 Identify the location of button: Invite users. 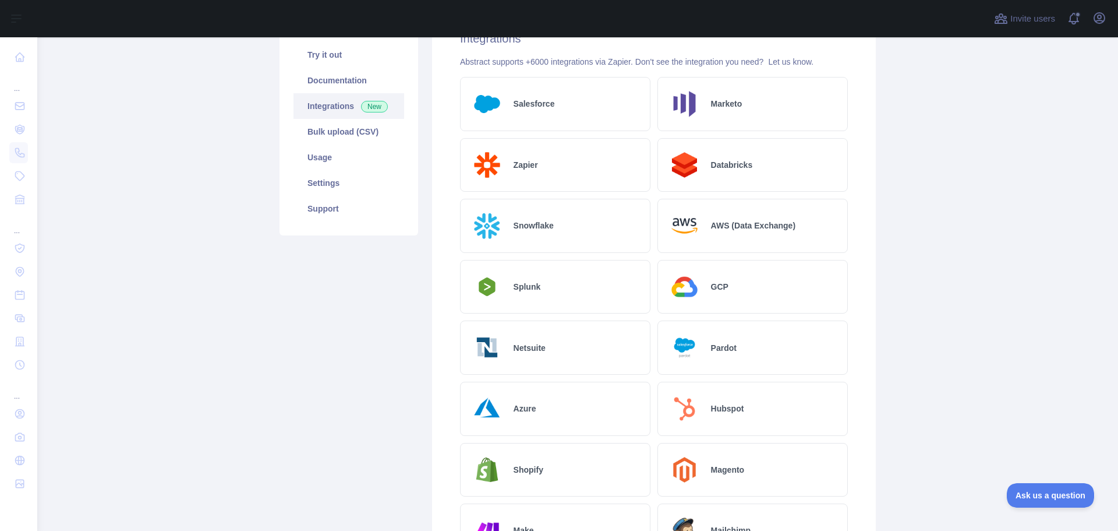
(1024, 19).